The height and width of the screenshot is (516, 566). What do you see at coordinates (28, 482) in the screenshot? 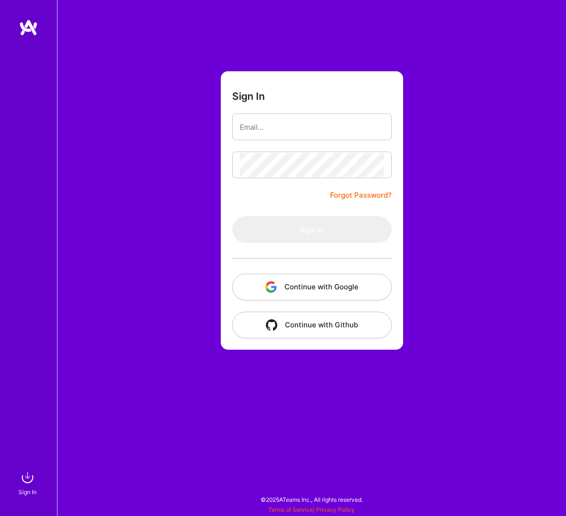
I see `a: sign inSign In` at bounding box center [28, 482].